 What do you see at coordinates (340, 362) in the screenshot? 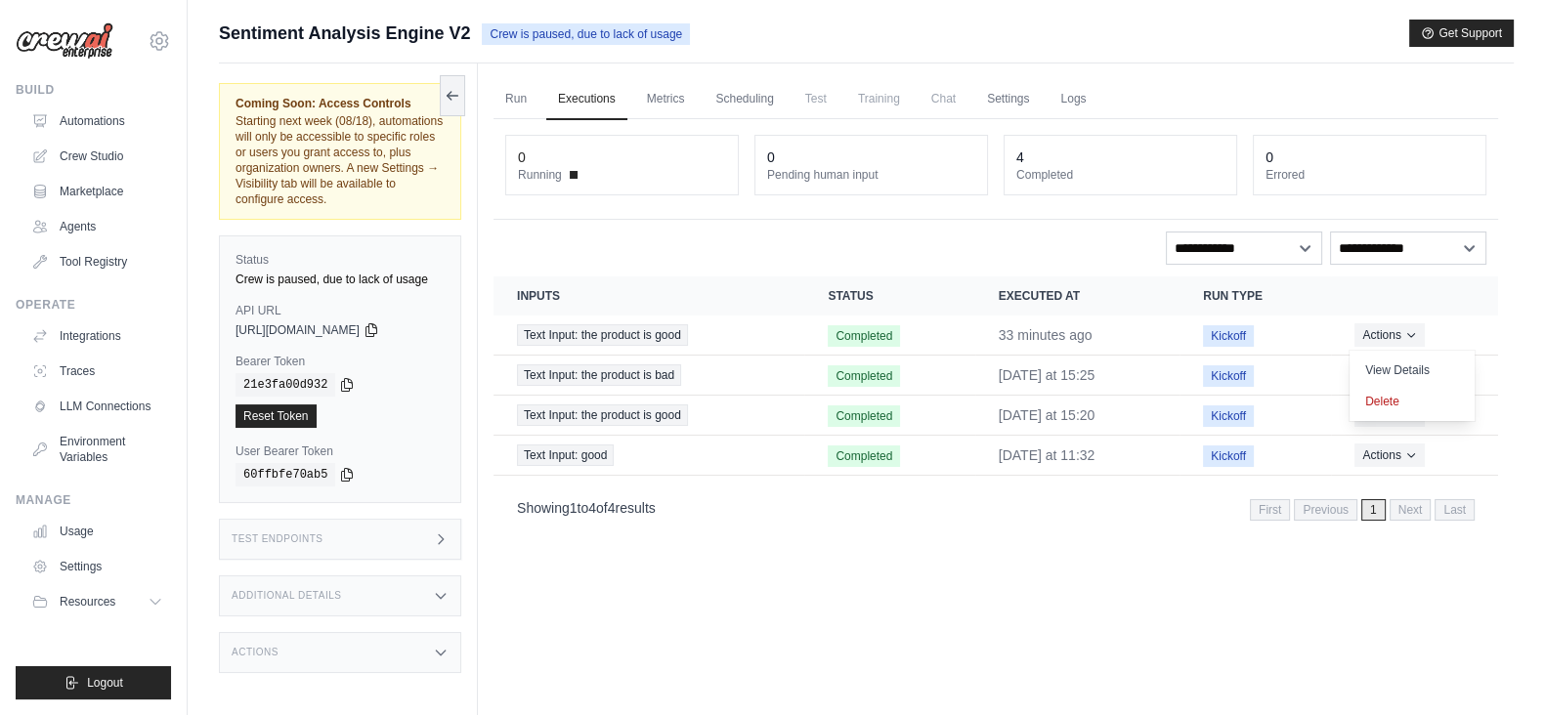
I see `label: Bearer Token` at bounding box center [340, 362].